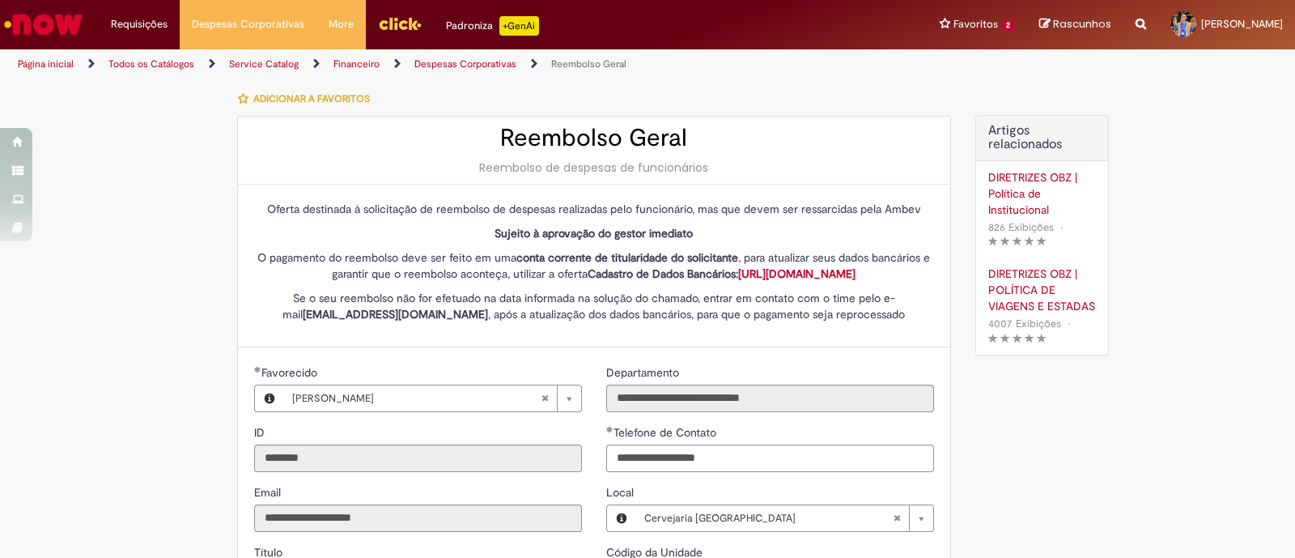  What do you see at coordinates (594, 138) in the screenshot?
I see `h2: Reembolso Geral` at bounding box center [594, 138].